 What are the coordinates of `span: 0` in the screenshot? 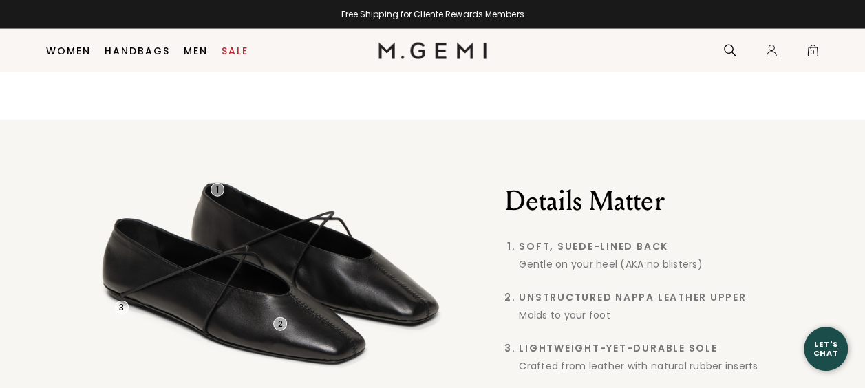 It's located at (813, 54).